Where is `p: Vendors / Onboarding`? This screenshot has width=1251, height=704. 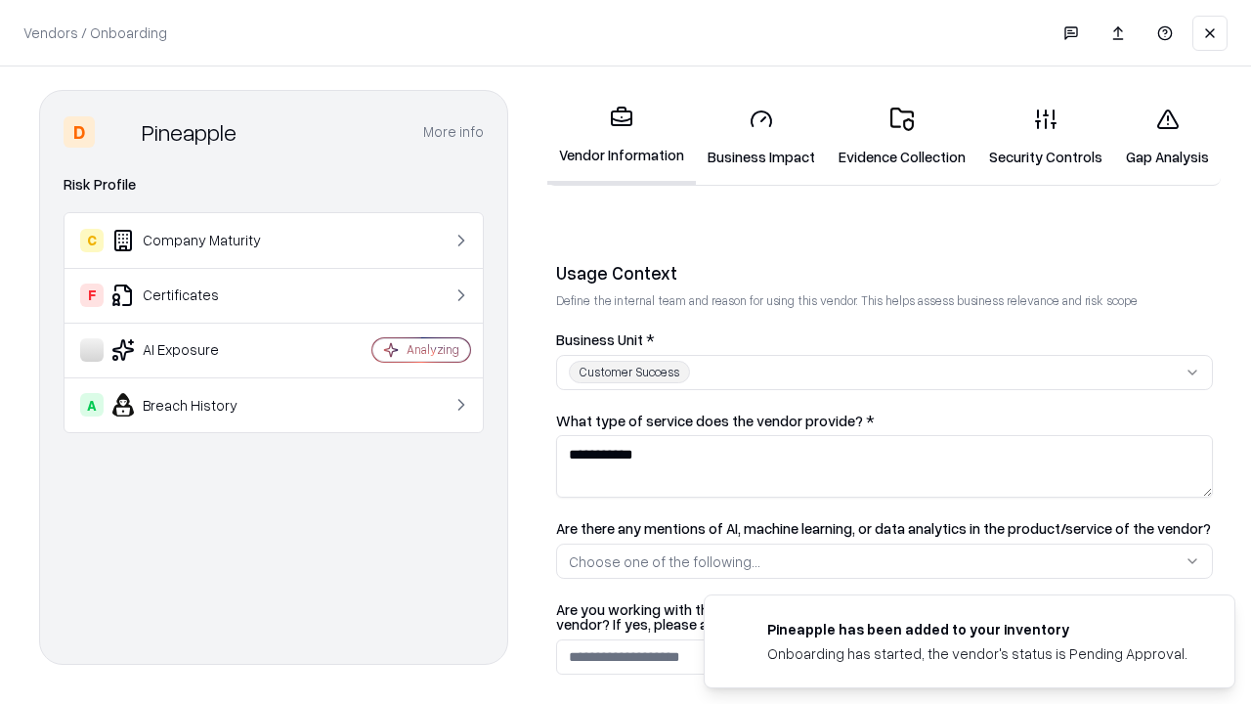
p: Vendors / Onboarding is located at coordinates (95, 32).